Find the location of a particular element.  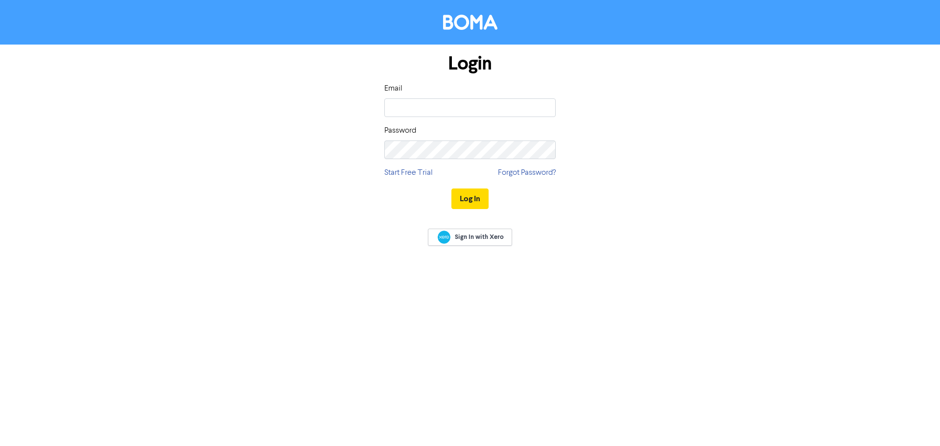

label: Password is located at coordinates (400, 131).